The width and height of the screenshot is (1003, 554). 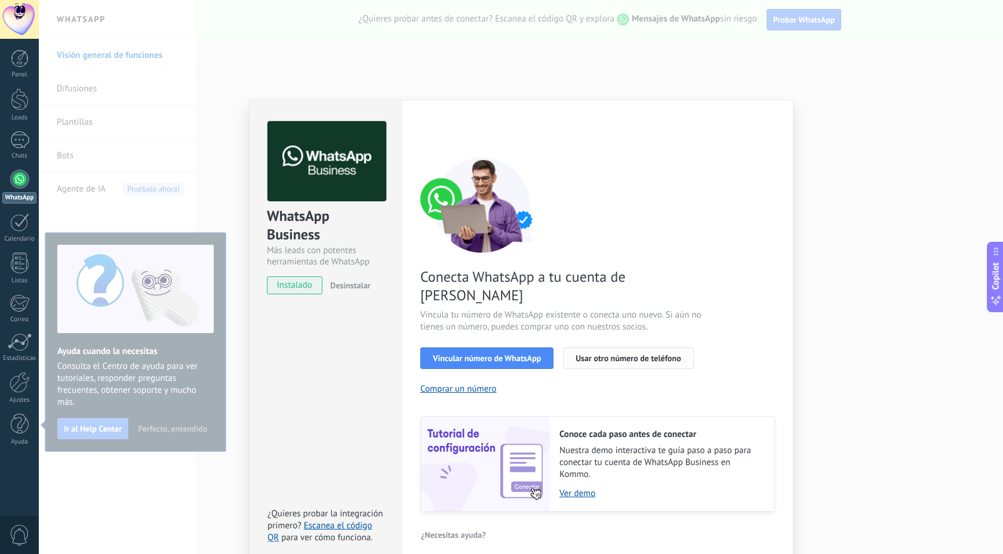 What do you see at coordinates (20, 239) in the screenshot?
I see `div: Calendario` at bounding box center [20, 239].